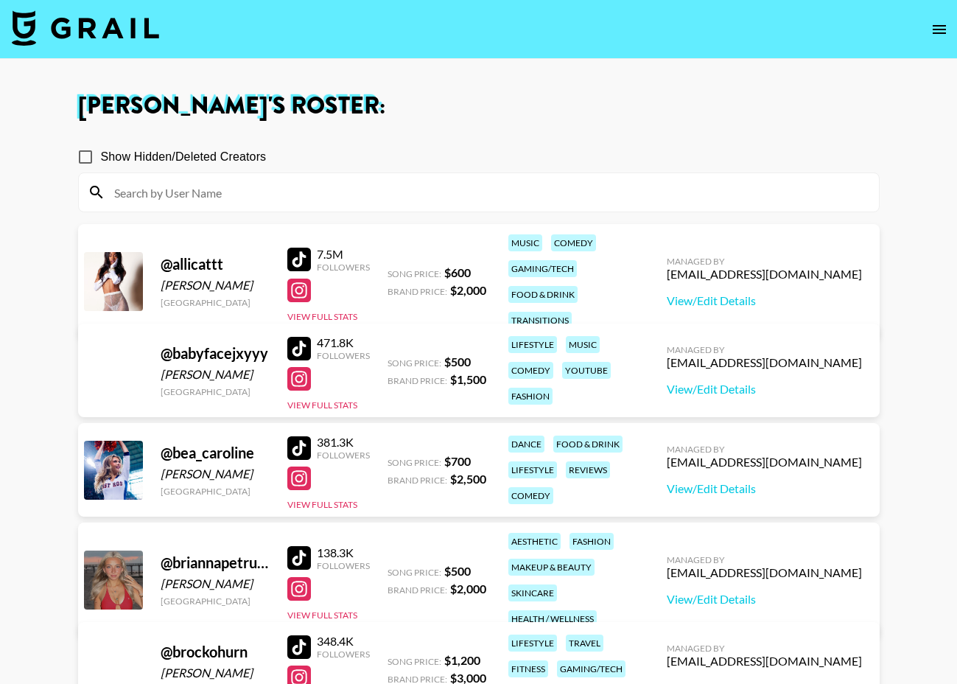  Describe the element at coordinates (343, 254) in the screenshot. I see `div: 7.5M` at that location.